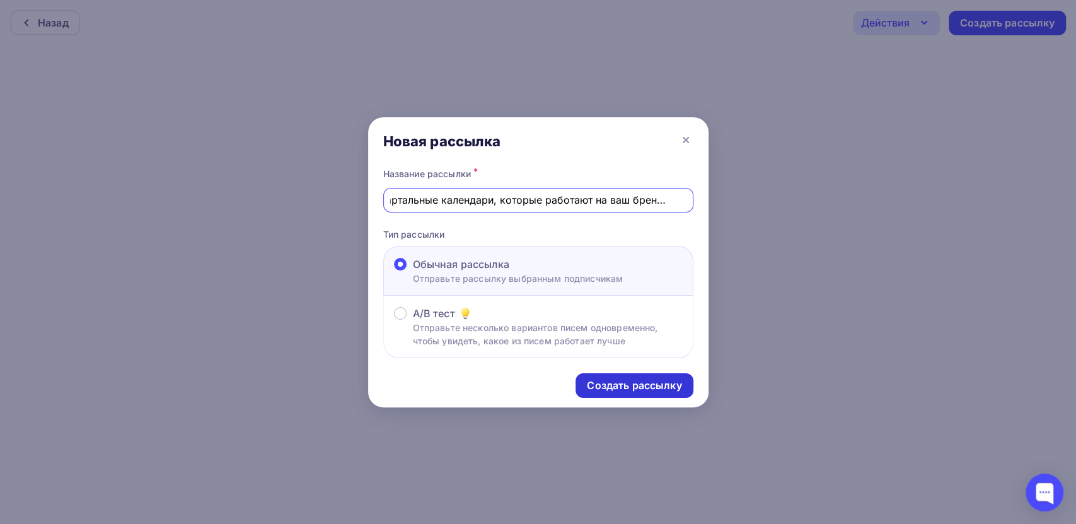 This screenshot has width=1076, height=524. What do you see at coordinates (434, 313) in the screenshot?
I see `span: A/B тест` at bounding box center [434, 313].